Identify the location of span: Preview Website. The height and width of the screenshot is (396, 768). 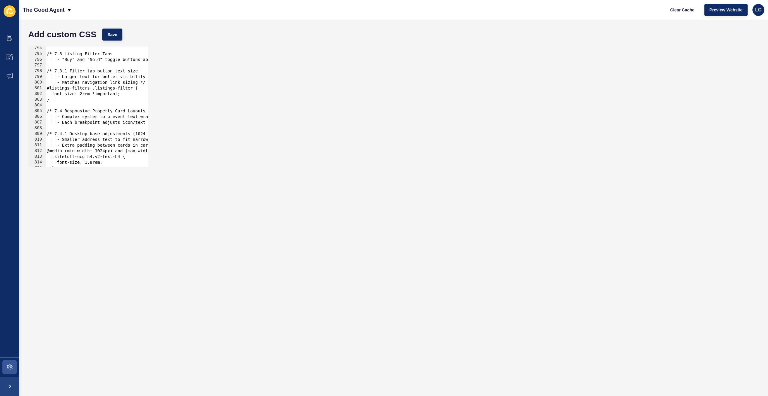
(726, 10).